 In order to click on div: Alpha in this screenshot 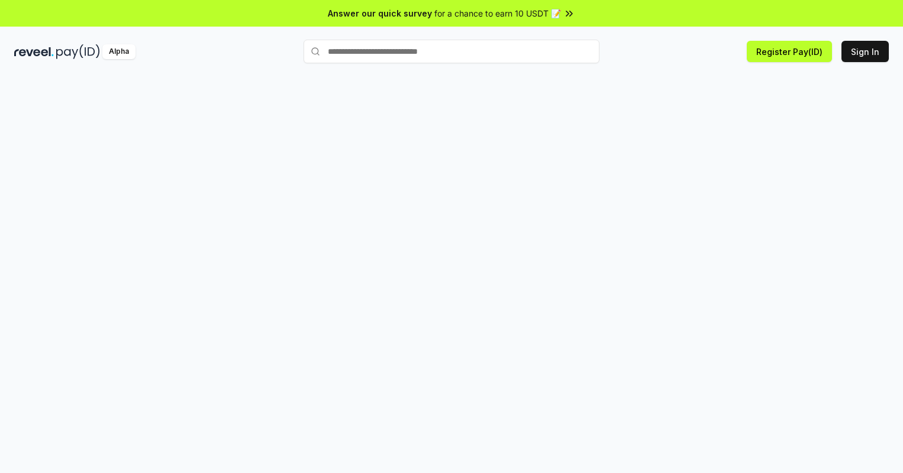, I will do `click(119, 51)`.